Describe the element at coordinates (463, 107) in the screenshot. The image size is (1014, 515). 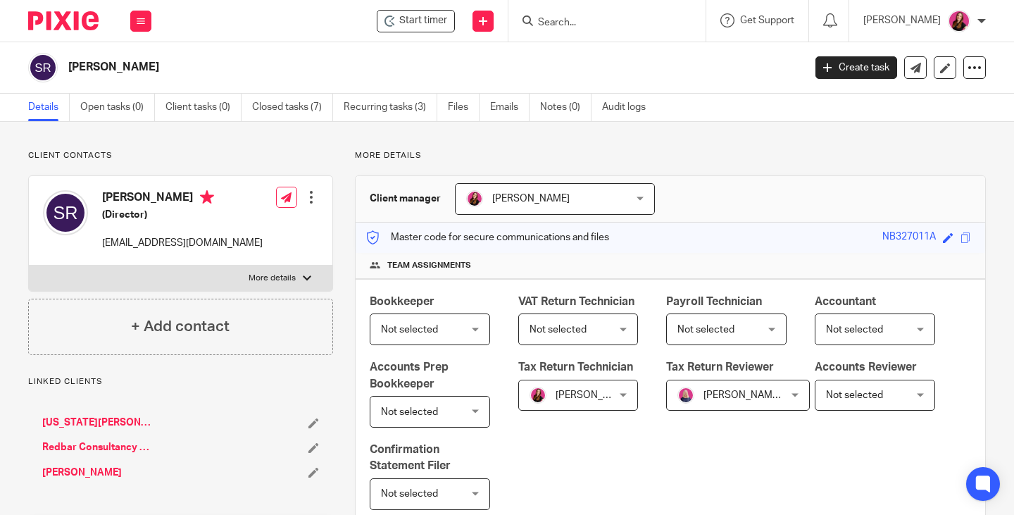
I see `a: Files` at that location.